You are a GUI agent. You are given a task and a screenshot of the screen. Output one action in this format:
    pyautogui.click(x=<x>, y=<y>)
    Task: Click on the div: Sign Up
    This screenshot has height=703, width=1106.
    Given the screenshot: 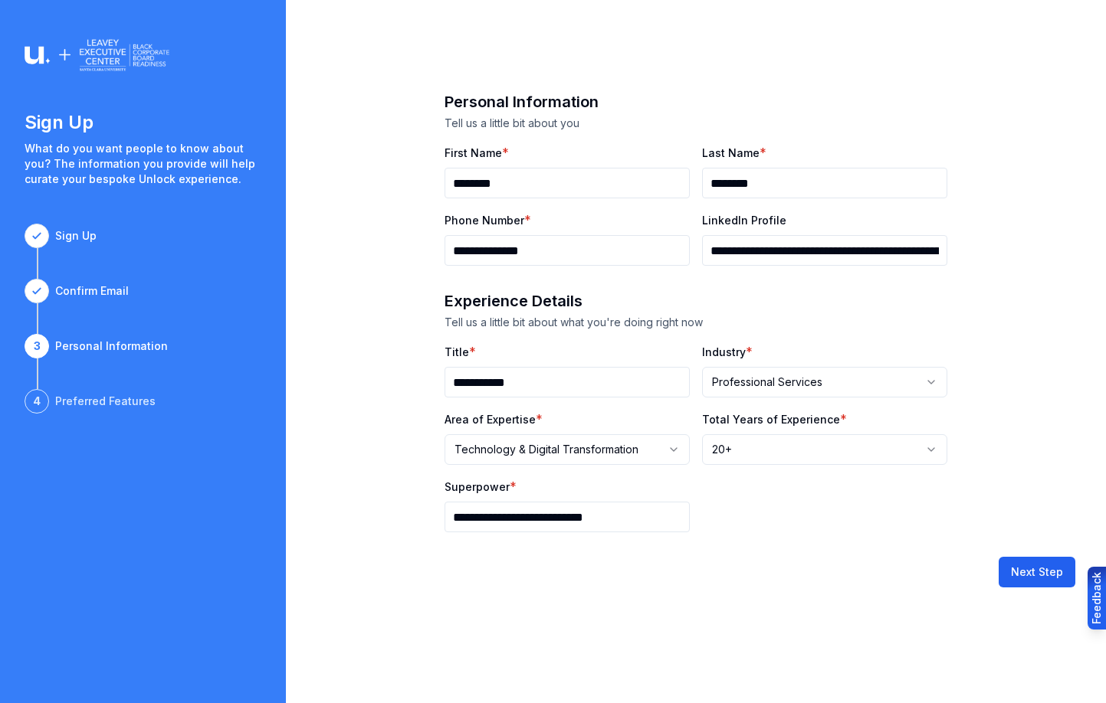 What is the action you would take?
    pyautogui.click(x=76, y=236)
    